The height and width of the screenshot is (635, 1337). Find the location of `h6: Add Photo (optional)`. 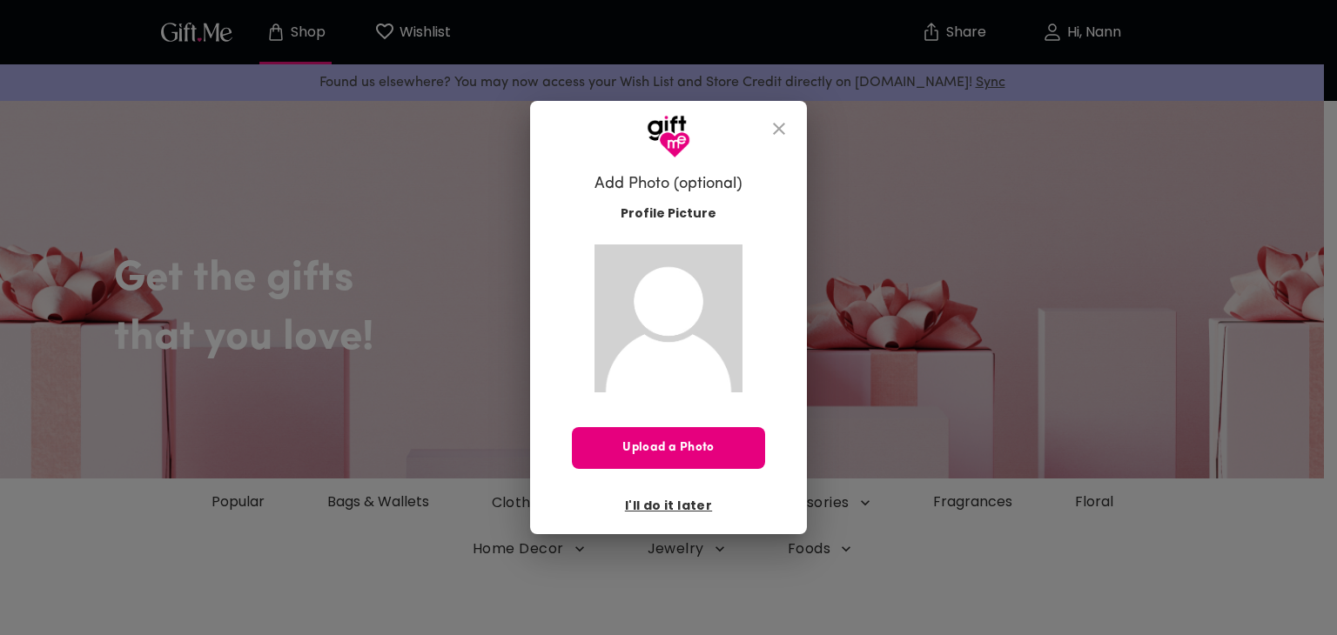

h6: Add Photo (optional) is located at coordinates (668, 185).